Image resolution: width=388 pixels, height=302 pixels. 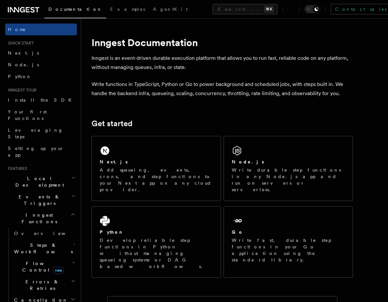 What do you see at coordinates (156, 180) in the screenshot?
I see `p: Add queueing, events, crons, and step functions to your Next app on any cloud provider.` at bounding box center [156, 180].